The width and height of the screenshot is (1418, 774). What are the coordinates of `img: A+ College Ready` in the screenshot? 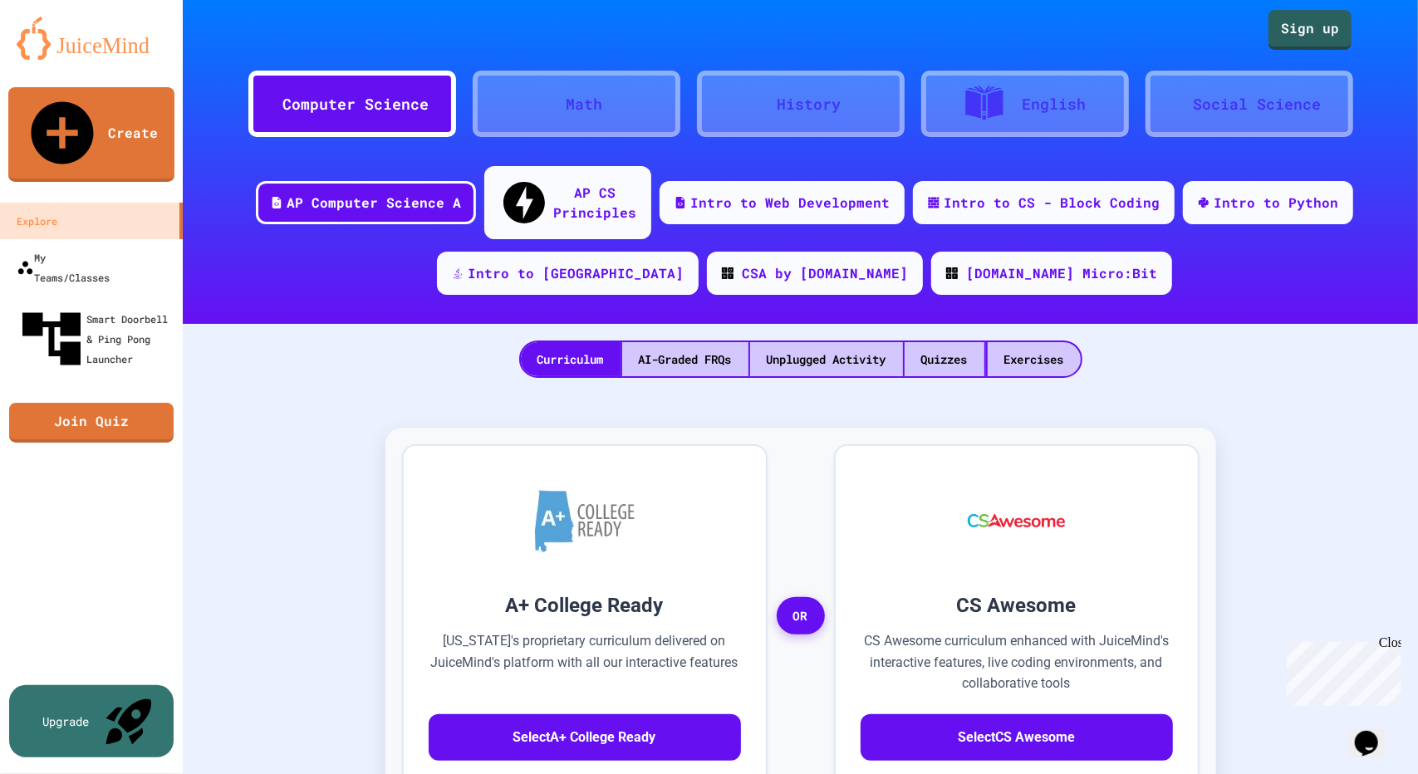 It's located at (585, 521).